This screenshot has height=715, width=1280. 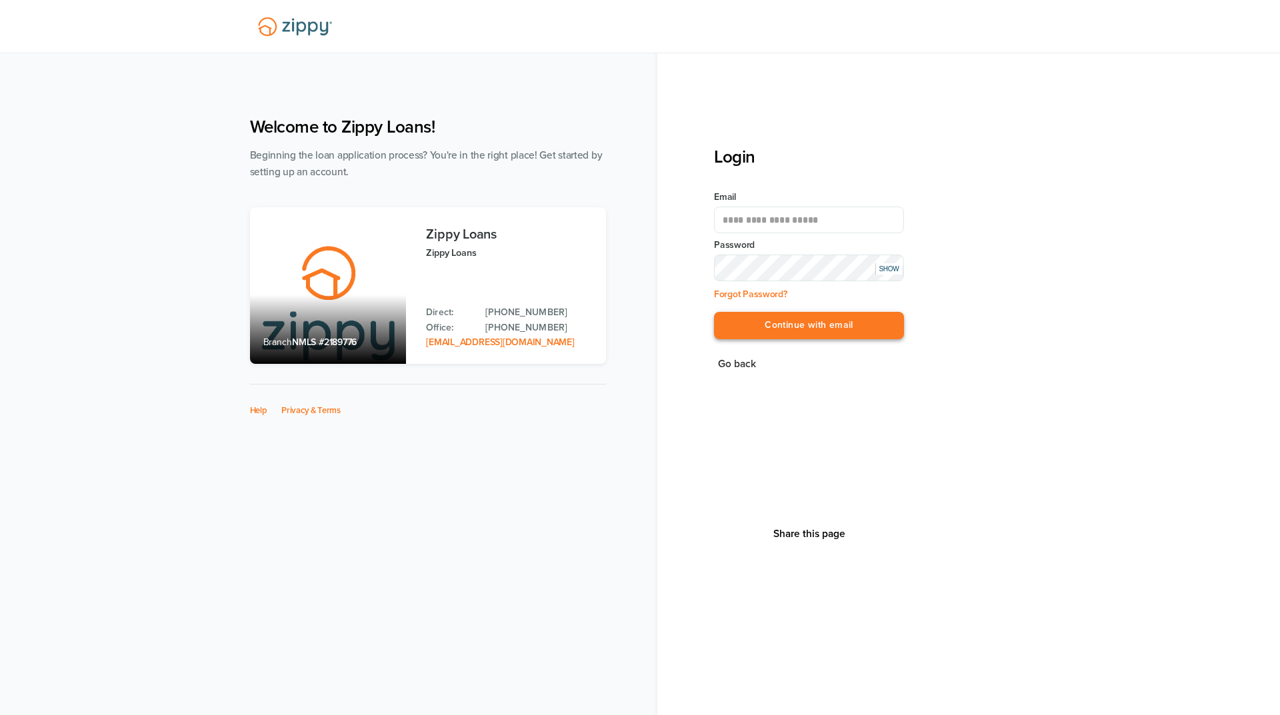 What do you see at coordinates (428, 127) in the screenshot?
I see `h1: Welcome to Zippy Loans!` at bounding box center [428, 127].